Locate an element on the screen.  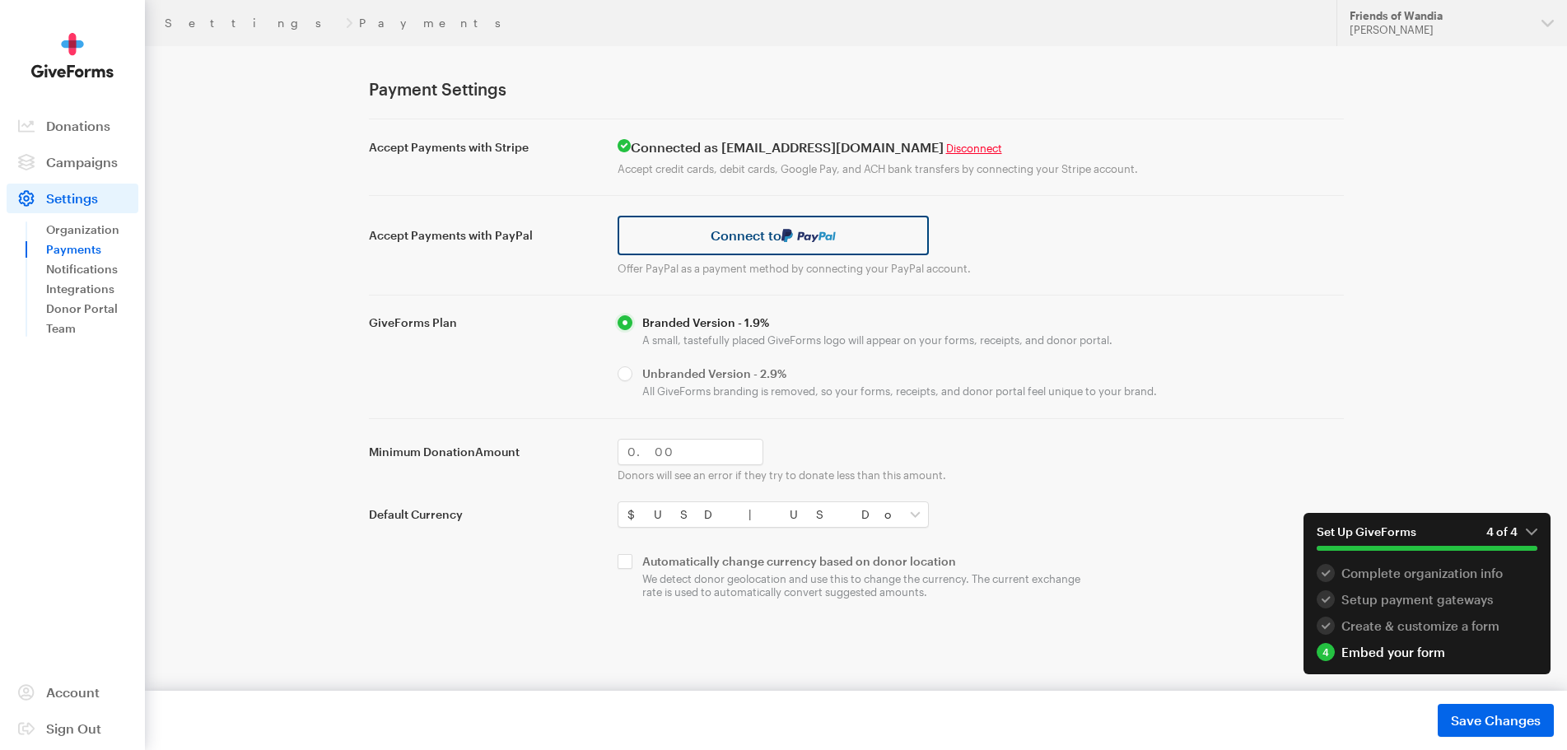
h1: Payment Settings is located at coordinates (857, 89).